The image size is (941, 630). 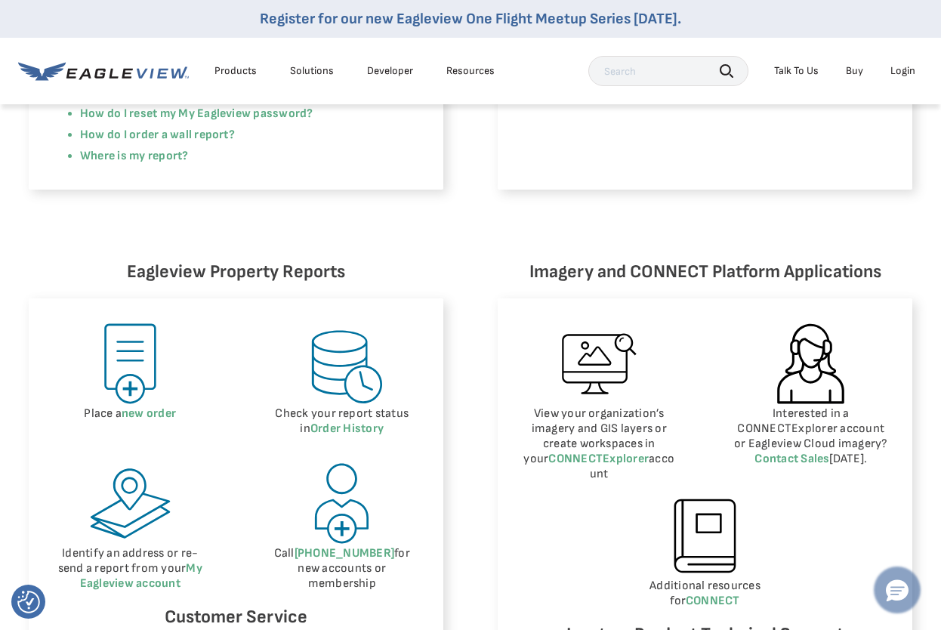 What do you see at coordinates (854, 71) in the screenshot?
I see `a: Buy` at bounding box center [854, 71].